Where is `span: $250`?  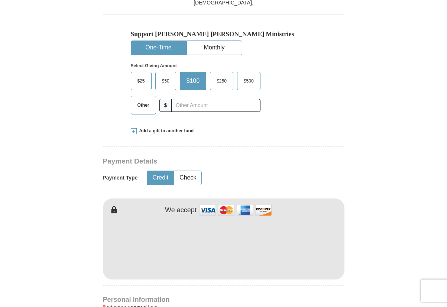
span: $250 is located at coordinates (221, 81).